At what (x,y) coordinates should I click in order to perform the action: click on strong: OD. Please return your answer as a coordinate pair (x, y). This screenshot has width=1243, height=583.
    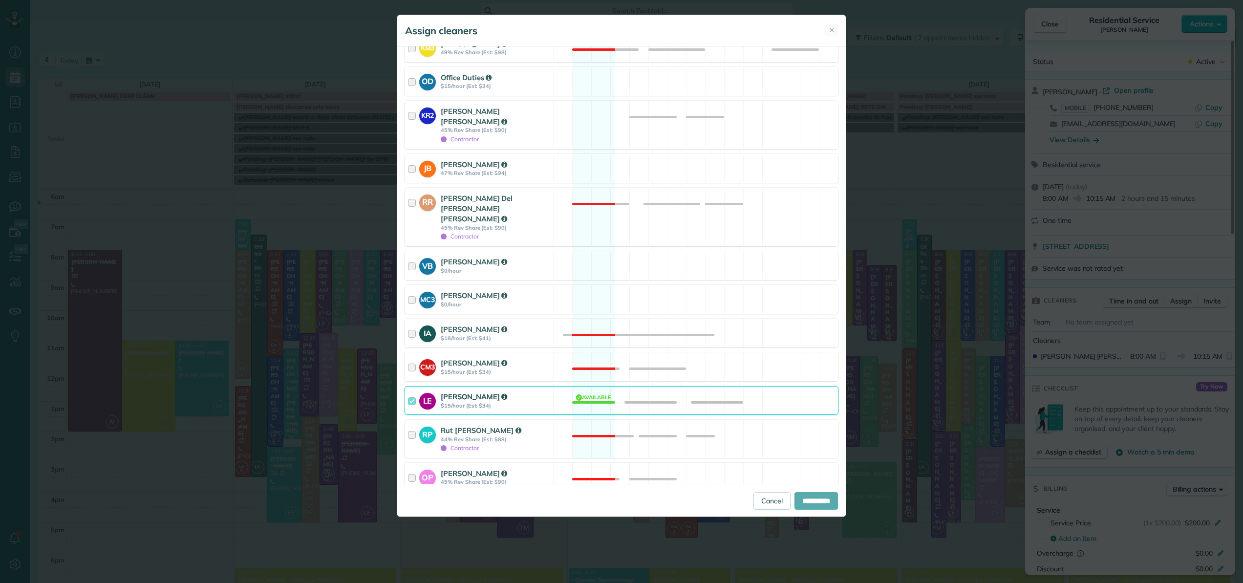
    Looking at the image, I should click on (428, 81).